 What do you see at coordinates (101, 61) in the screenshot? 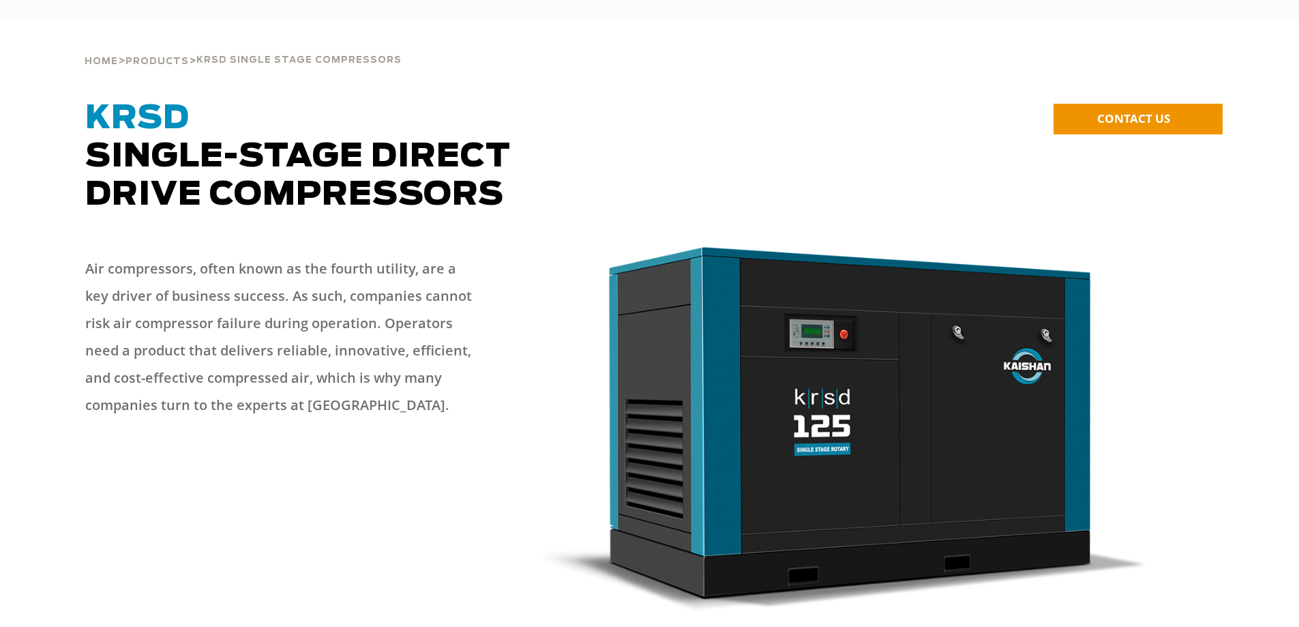
I see `a: Home` at bounding box center [101, 61].